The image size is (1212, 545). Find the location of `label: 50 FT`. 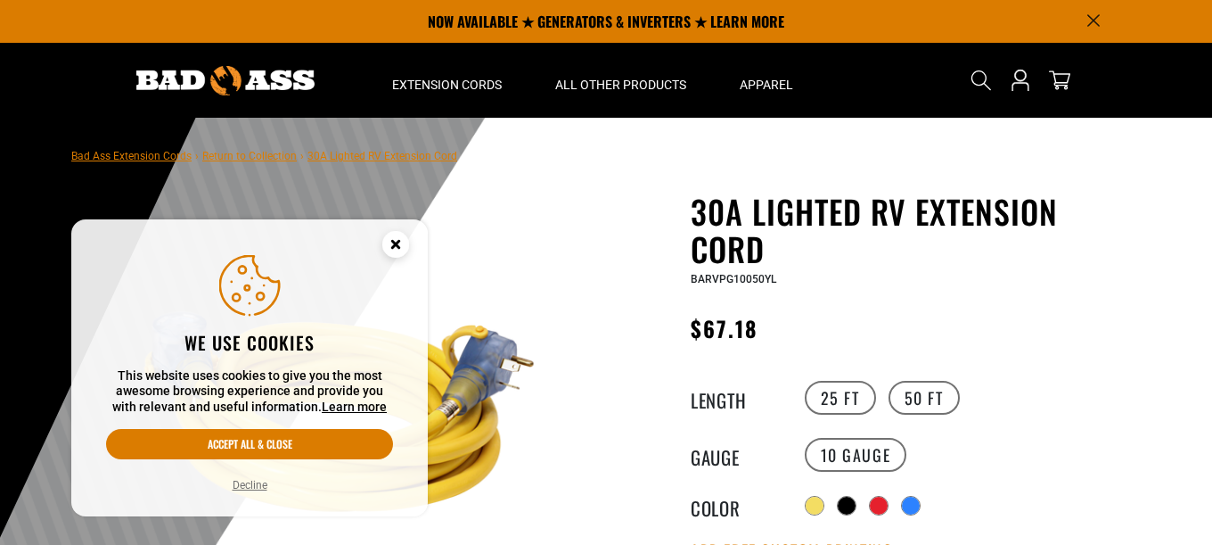

label: 50 FT is located at coordinates (924, 398).